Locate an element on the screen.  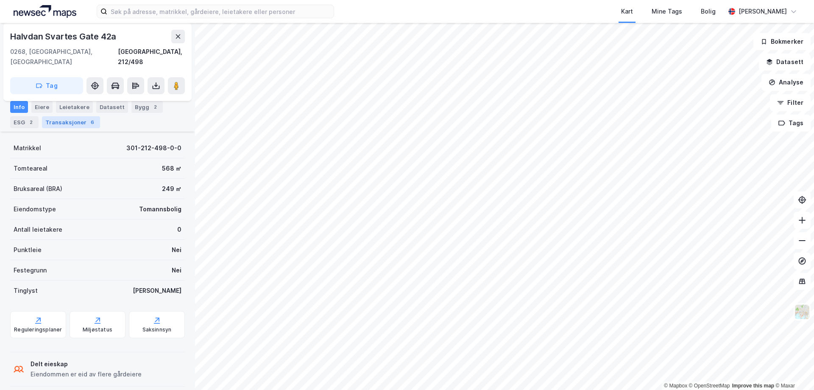
div: ESG is located at coordinates (24, 122).